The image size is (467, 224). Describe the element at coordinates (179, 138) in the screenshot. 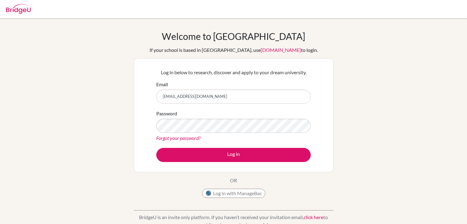

I see `a: Forgot your password?` at that location.